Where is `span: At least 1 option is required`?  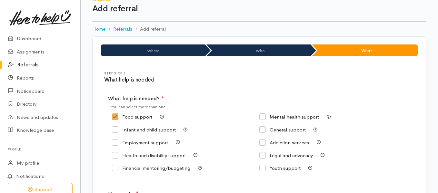 span: At least 1 option is required is located at coordinates (163, 98).